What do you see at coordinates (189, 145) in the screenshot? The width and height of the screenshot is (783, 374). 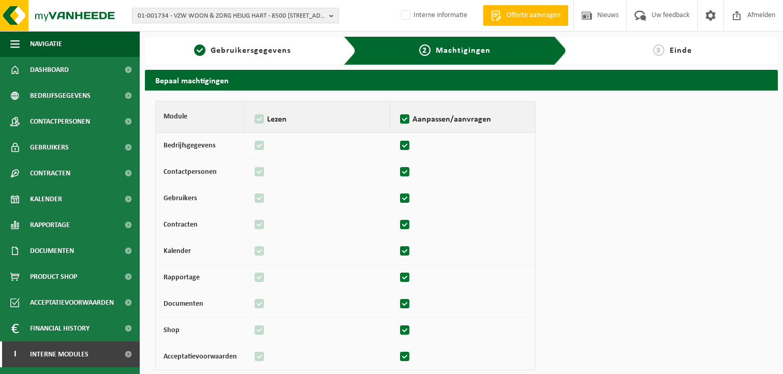 I see `strong: Bedrijfsgegevens` at bounding box center [189, 145].